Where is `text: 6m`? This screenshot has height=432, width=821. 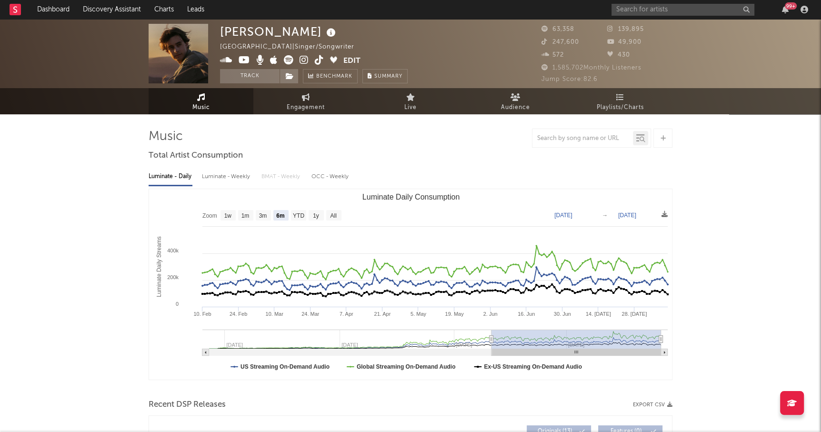
text: 6m is located at coordinates (280, 216).